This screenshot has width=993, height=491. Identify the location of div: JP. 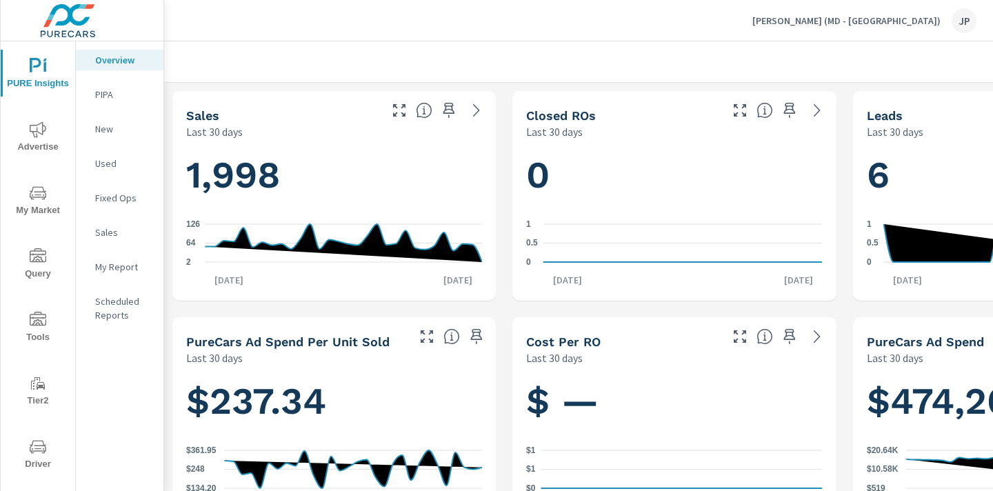
(964, 21).